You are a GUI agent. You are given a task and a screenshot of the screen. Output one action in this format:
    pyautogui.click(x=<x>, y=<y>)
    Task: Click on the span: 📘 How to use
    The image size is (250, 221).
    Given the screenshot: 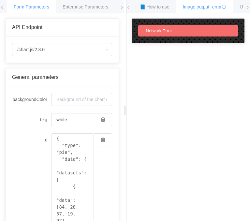 What is the action you would take?
    pyautogui.click(x=154, y=7)
    